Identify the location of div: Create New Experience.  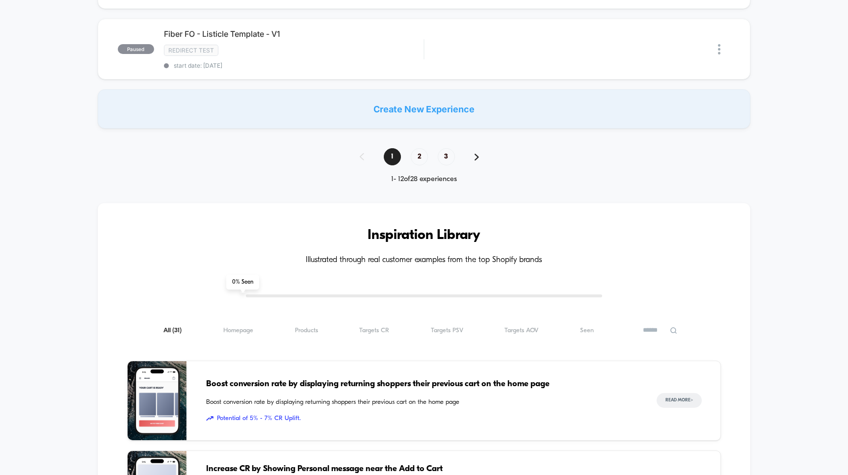
(424, 109).